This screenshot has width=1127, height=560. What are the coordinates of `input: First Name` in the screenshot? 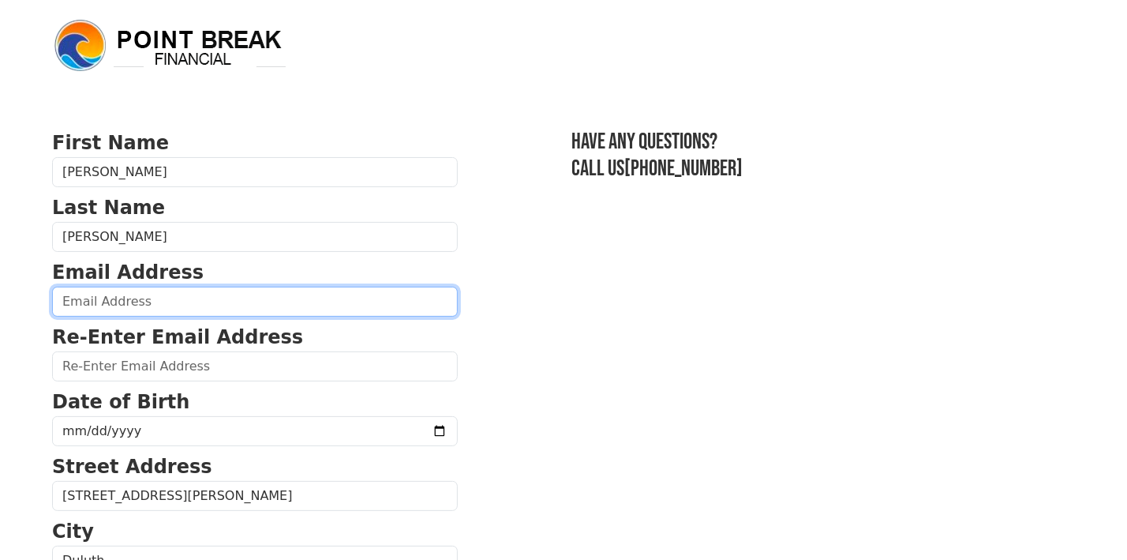 It's located at (255, 172).